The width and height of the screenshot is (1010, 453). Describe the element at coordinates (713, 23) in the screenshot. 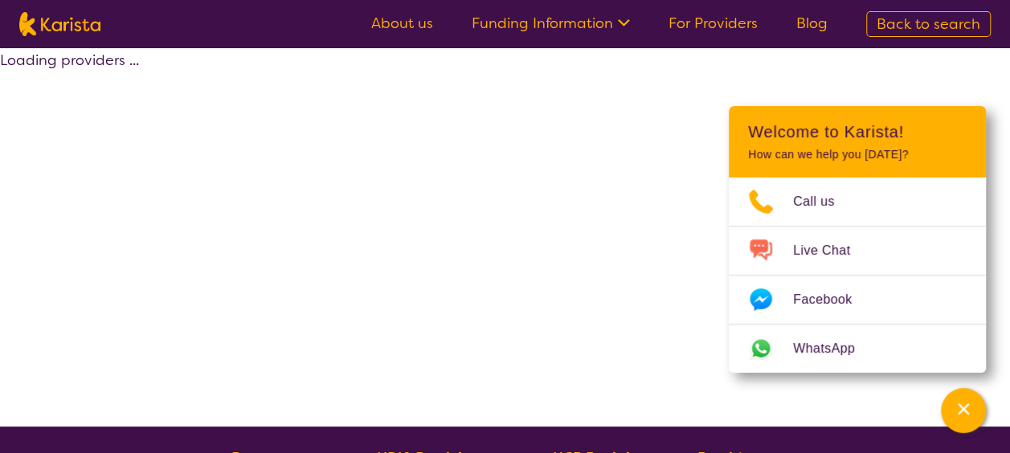

I see `a: For Providers` at that location.